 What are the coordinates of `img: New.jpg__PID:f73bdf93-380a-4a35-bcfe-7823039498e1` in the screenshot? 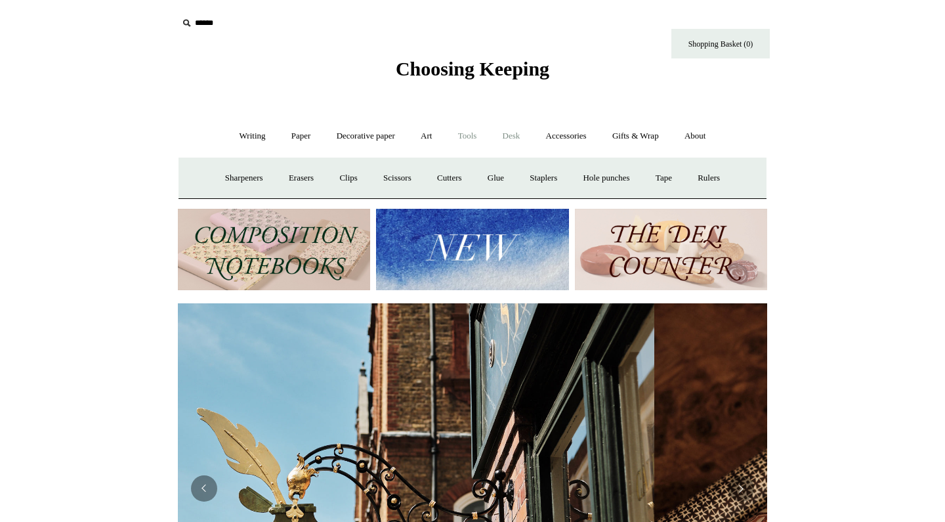 It's located at (472, 249).